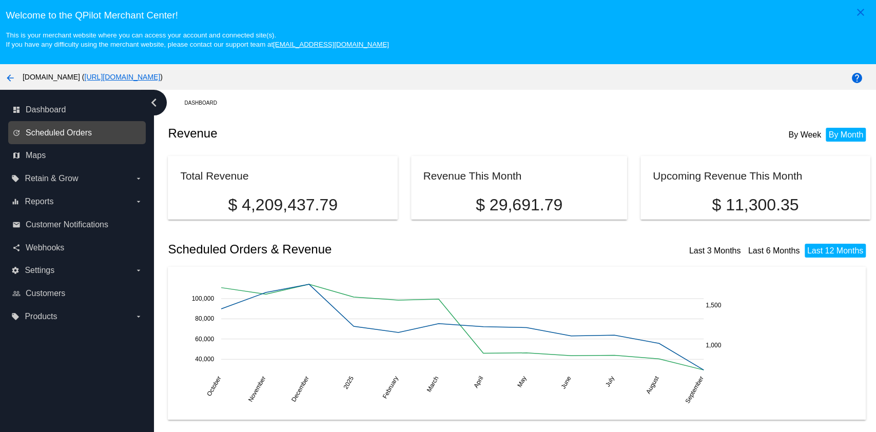 The image size is (876, 432). I want to click on i: update, so click(16, 133).